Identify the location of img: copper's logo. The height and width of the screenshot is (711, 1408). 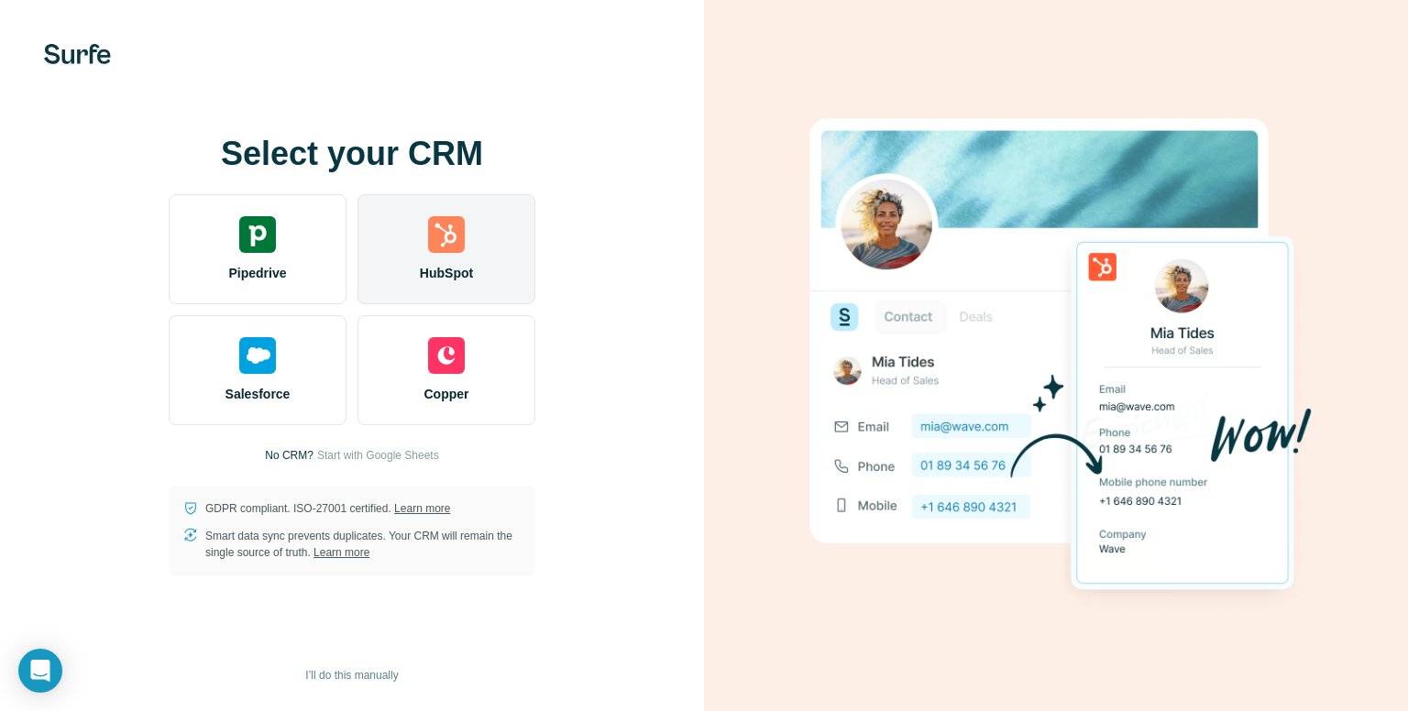
(446, 356).